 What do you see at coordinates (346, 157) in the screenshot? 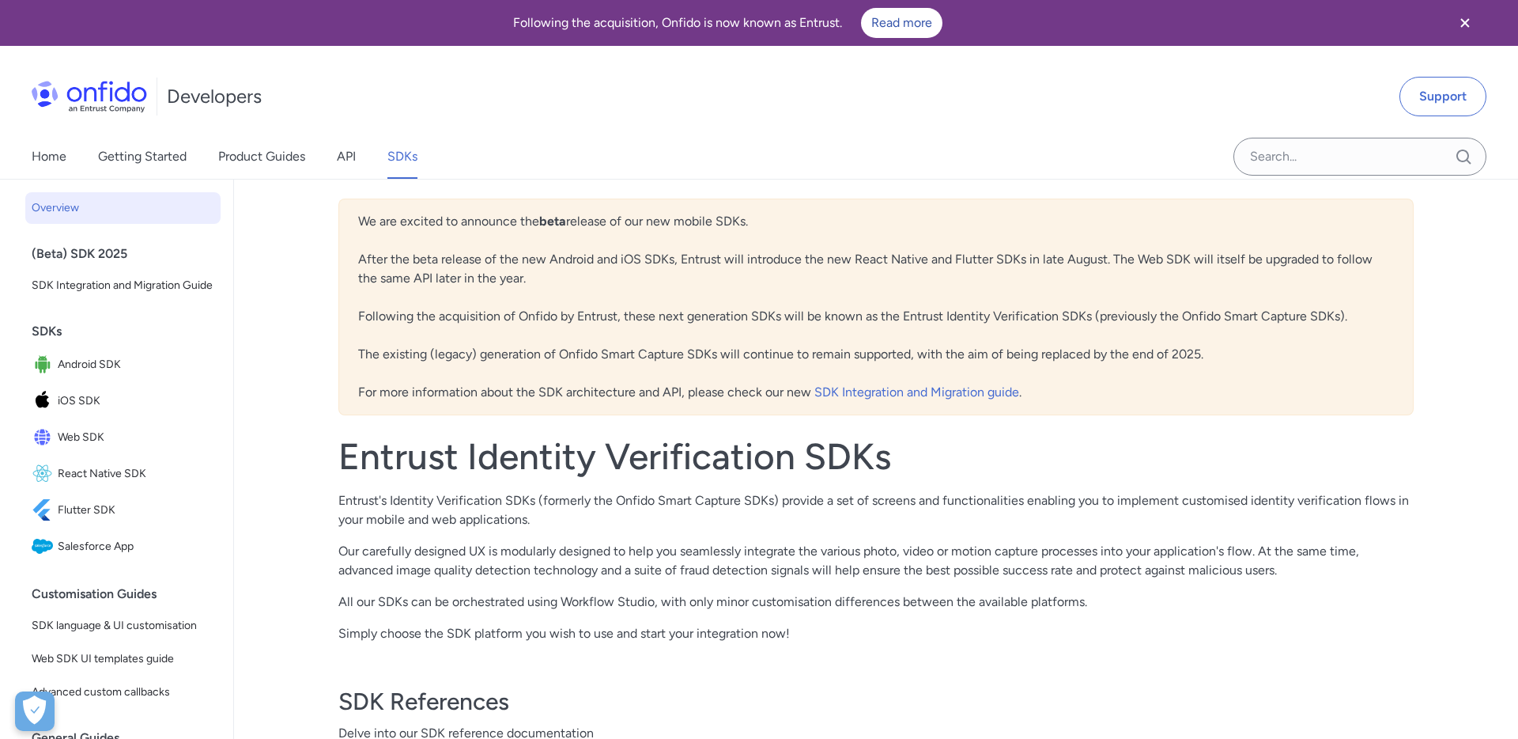
I see `a: API` at bounding box center [346, 157].